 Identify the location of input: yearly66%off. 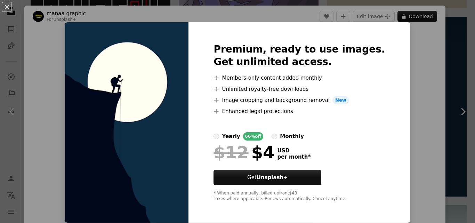
(216, 136).